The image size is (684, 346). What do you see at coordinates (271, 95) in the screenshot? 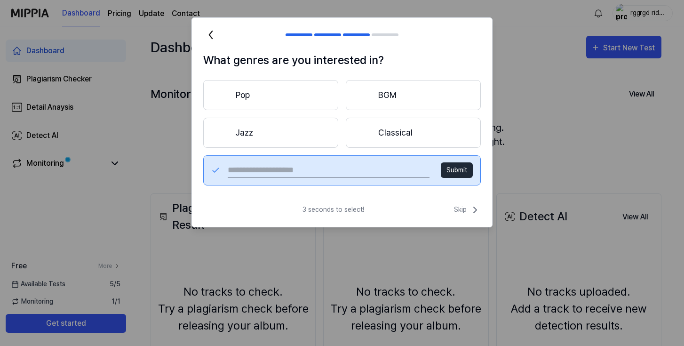
I see `button: Pop` at bounding box center [271, 95].